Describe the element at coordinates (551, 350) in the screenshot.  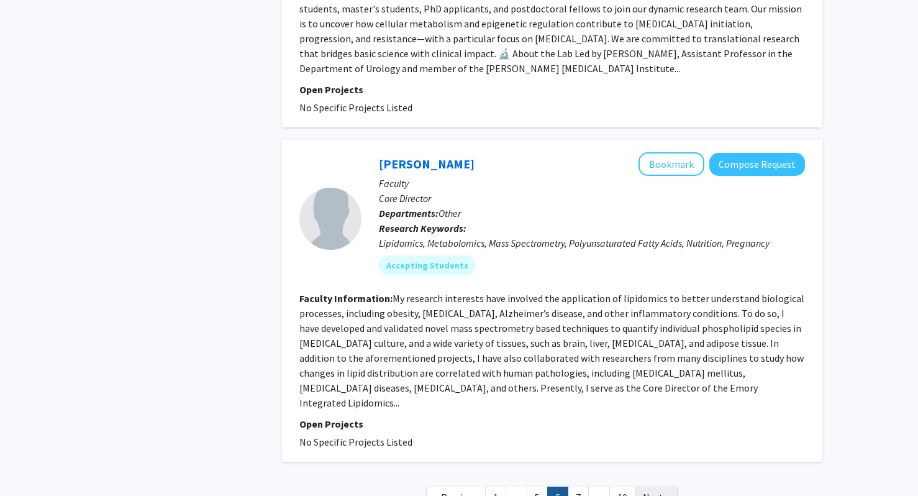
I see `fg-read-more: My research interests have involved the application of lipidomics to better understand biological...` at that location.